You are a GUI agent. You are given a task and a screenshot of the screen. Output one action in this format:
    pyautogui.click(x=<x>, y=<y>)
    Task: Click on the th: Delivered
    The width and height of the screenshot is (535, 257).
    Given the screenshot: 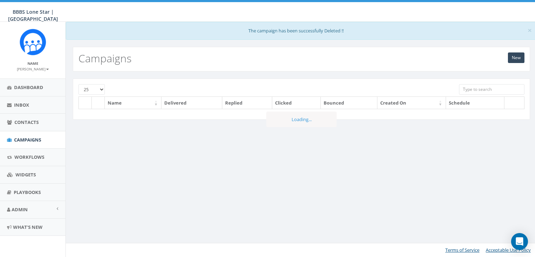 What is the action you would take?
    pyautogui.click(x=192, y=103)
    